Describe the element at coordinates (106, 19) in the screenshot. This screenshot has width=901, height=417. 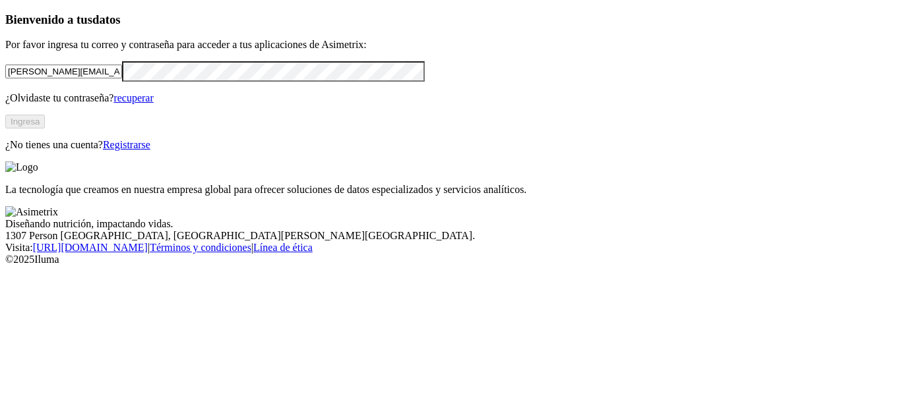
I see `font: datos` at that location.